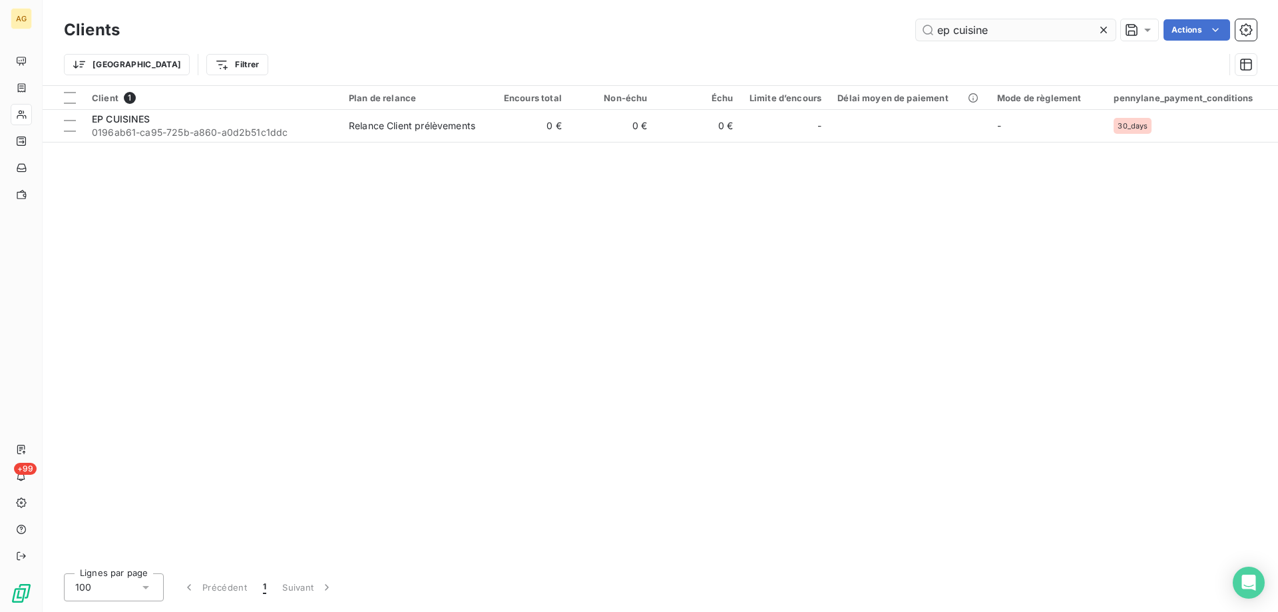 Image resolution: width=1278 pixels, height=612 pixels. I want to click on span: +99, so click(25, 469).